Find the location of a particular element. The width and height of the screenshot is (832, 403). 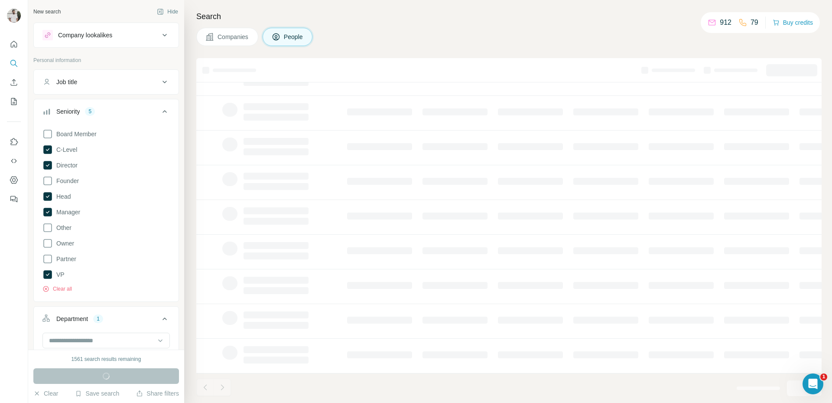

span: Manager is located at coordinates (66, 212).